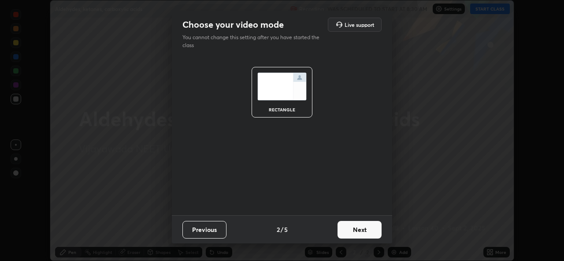 Image resolution: width=564 pixels, height=261 pixels. Describe the element at coordinates (359, 230) in the screenshot. I see `button: Next` at that location.